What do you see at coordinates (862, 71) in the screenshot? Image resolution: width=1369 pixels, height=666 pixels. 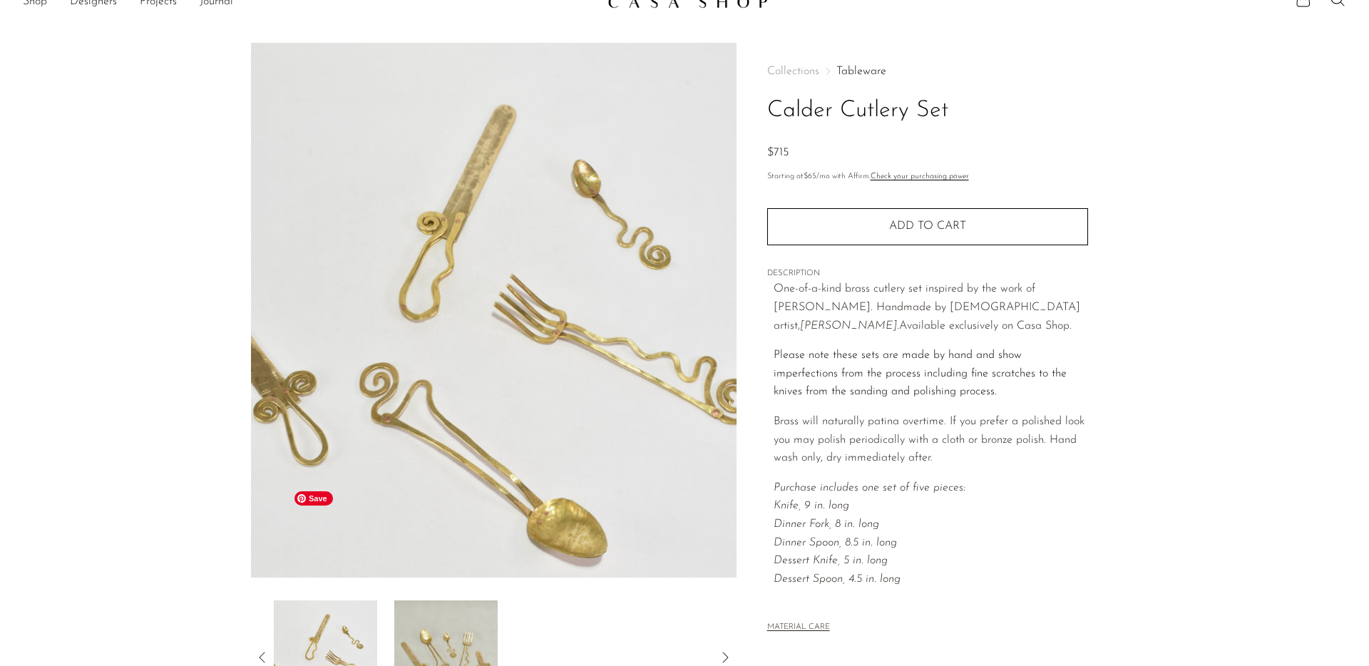 I see `a: Tableware` at bounding box center [862, 71].